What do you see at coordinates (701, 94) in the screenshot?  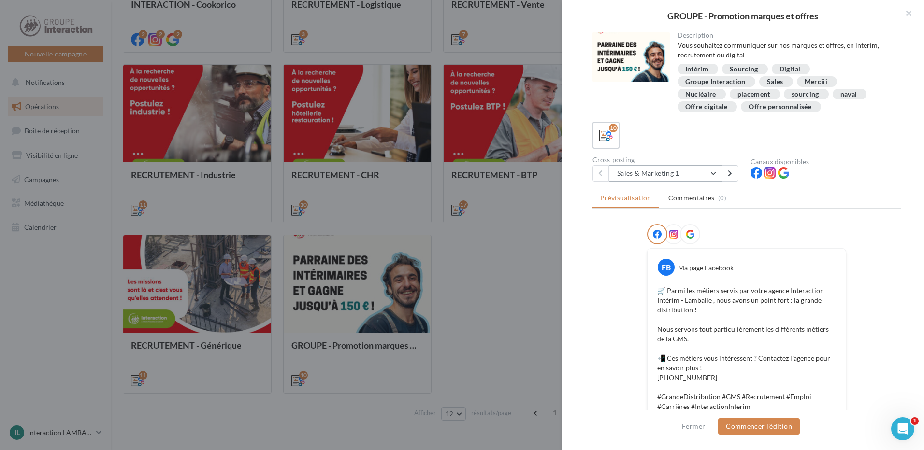 I see `div: Nucléaire` at bounding box center [701, 94].